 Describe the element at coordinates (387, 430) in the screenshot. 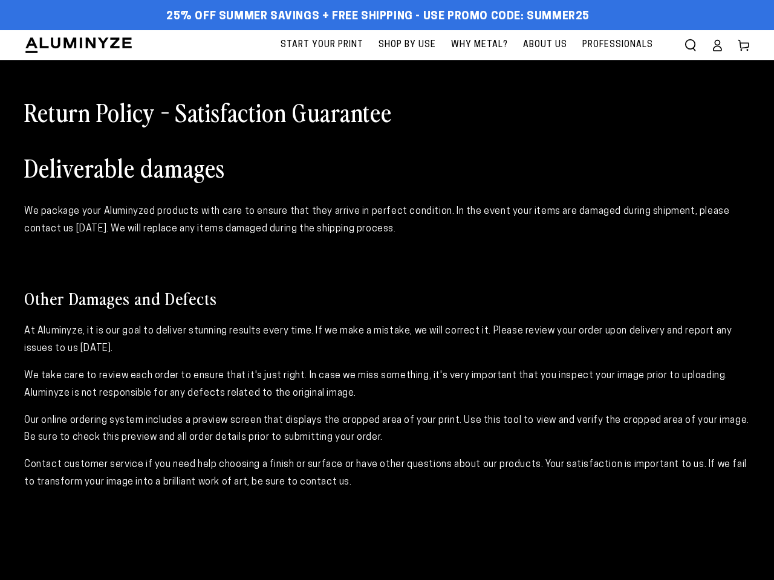

I see `p: Our online ordering system includes a preview screen that displays the cropped area of your print...` at that location.